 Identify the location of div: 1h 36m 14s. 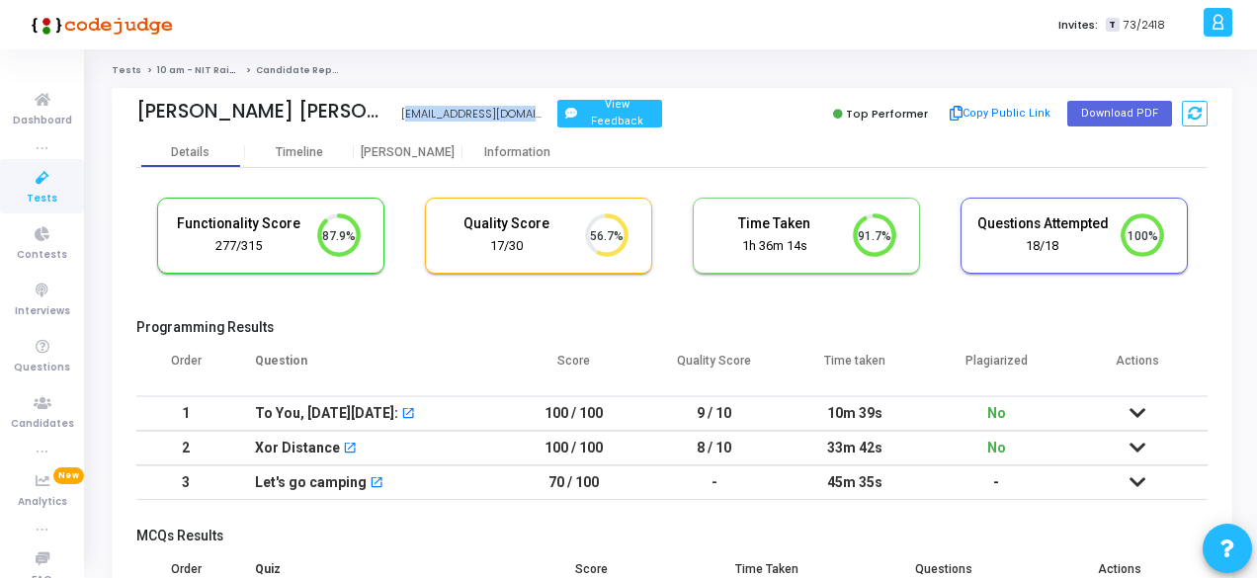
(775, 246).